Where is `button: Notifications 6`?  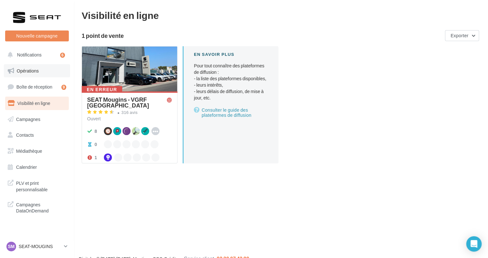 button: Notifications 6 is located at coordinates (36, 55).